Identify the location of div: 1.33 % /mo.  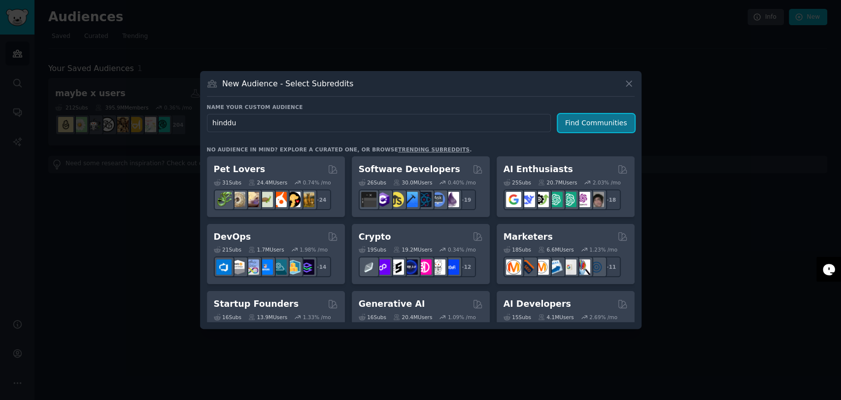
(317, 317).